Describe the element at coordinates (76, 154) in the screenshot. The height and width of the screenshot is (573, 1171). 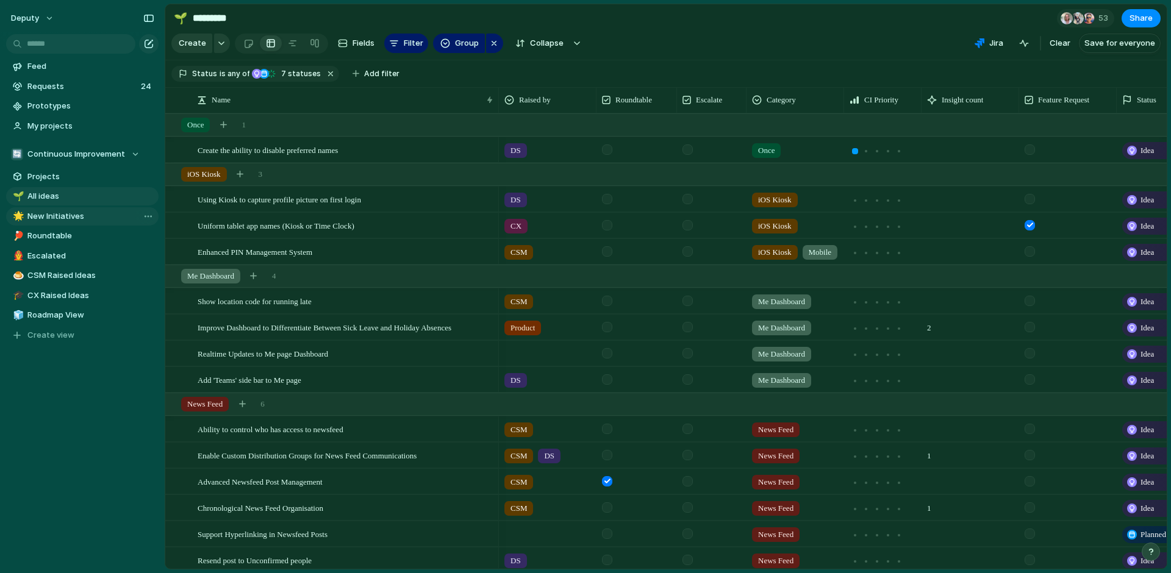
I see `span: Continuous Improvement` at that location.